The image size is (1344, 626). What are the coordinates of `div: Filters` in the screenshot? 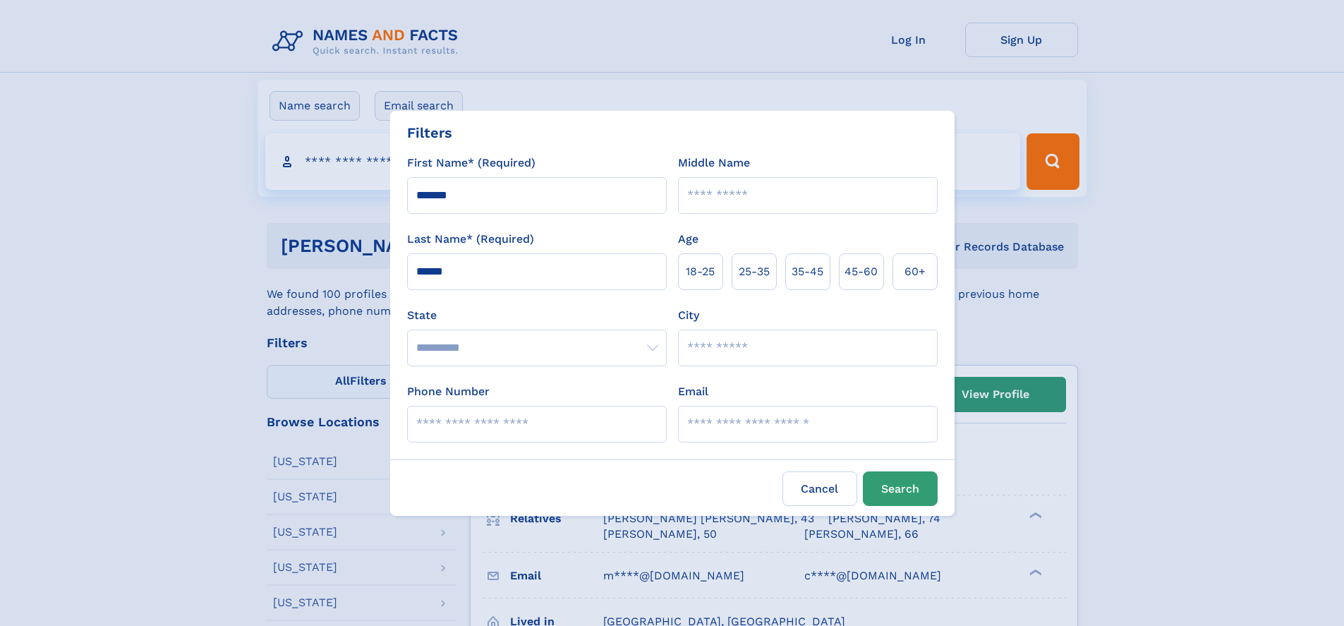 It's located at (430, 133).